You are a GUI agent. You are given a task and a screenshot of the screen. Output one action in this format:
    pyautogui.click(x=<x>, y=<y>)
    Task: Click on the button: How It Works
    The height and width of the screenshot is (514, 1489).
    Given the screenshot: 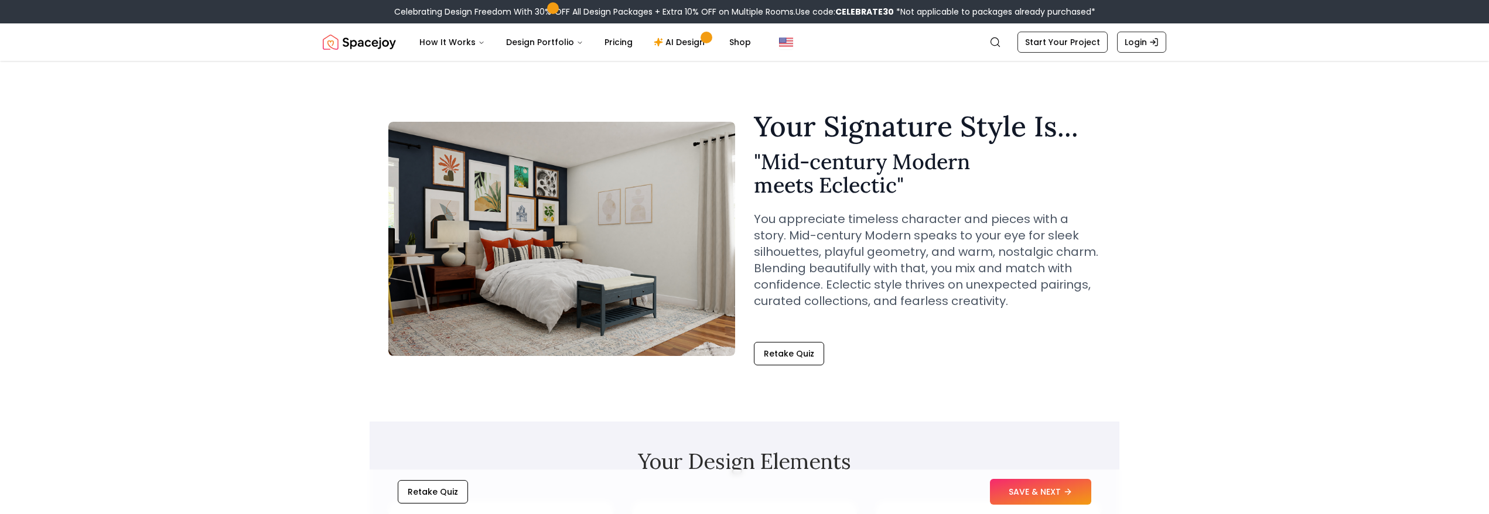 What is the action you would take?
    pyautogui.click(x=452, y=42)
    